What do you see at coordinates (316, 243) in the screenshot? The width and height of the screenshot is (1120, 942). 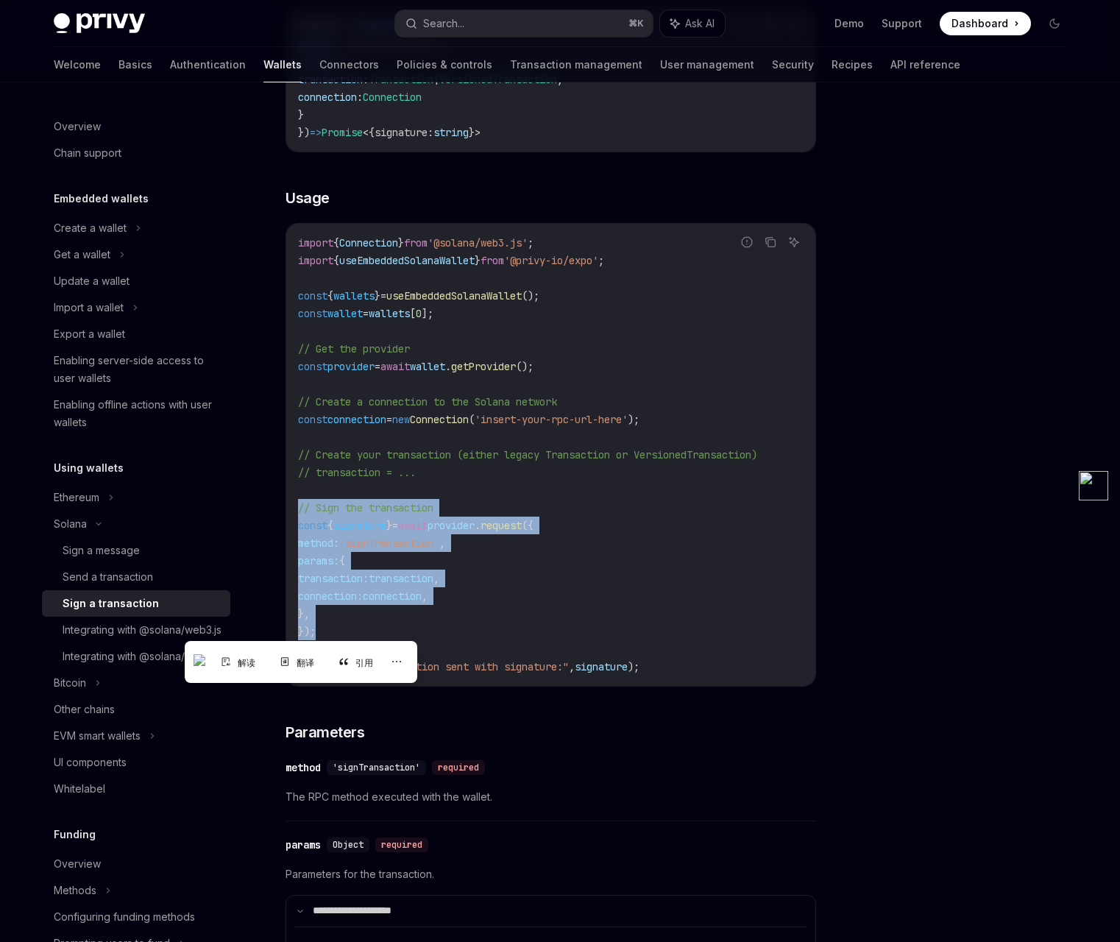 I see `span: import` at bounding box center [316, 243].